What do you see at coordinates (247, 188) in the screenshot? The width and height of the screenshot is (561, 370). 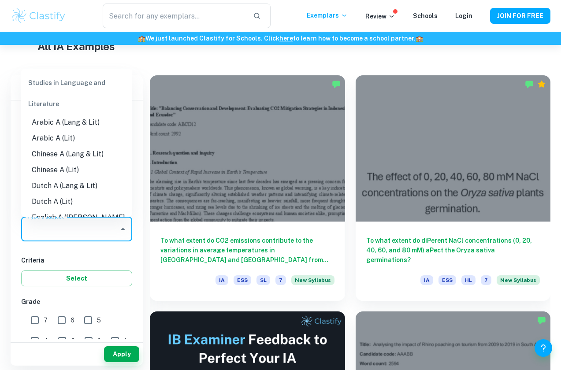 I see `a: To what extent do CO2 emissions contribute to the variations in average temperatures in [GEOGRAPH...` at bounding box center [247, 188].